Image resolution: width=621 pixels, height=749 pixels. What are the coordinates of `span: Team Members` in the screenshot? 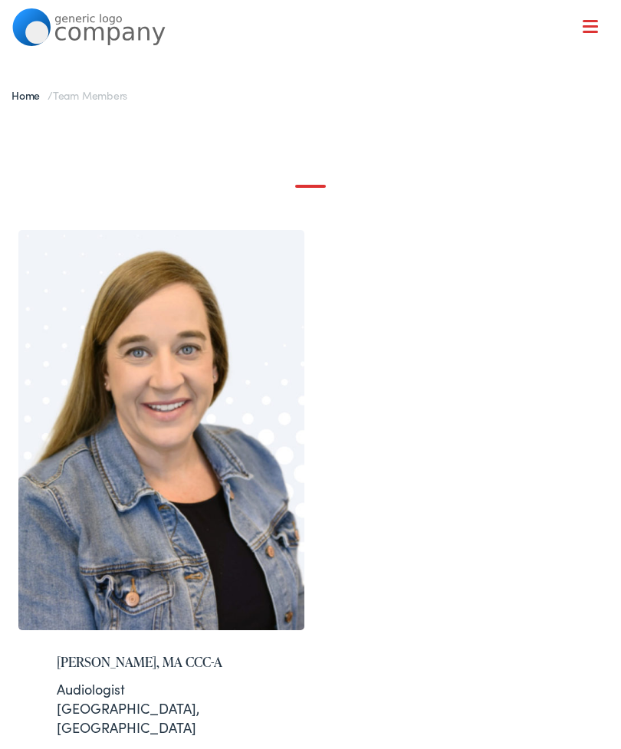 It's located at (90, 95).